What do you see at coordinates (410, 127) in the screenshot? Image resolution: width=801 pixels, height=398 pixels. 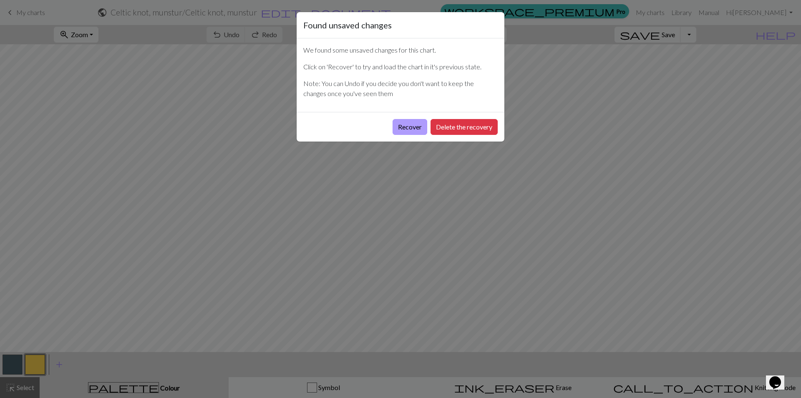 I see `button: Recover` at bounding box center [410, 127].